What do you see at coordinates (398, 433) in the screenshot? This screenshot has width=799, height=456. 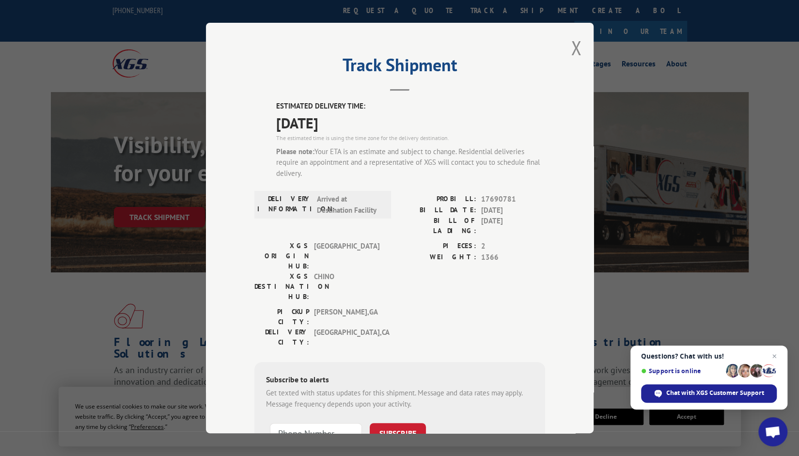 I see `button: SUBSCRIBE` at bounding box center [398, 433].